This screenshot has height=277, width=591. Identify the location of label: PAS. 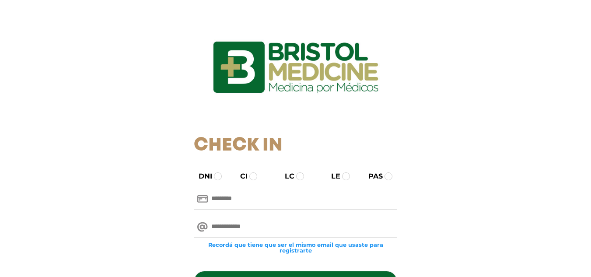
(371, 176).